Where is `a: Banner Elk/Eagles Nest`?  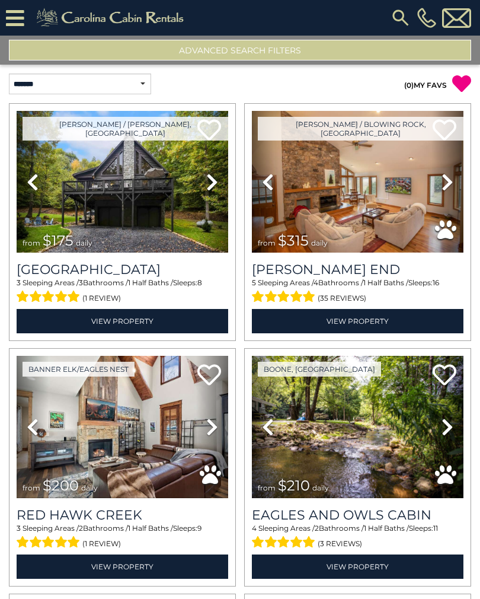 a: Banner Elk/Eagles Nest is located at coordinates (78, 369).